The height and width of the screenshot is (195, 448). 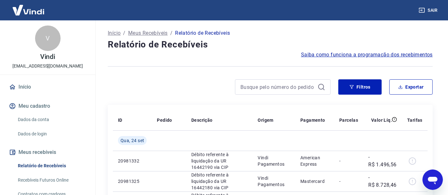 What do you see at coordinates (219, 161) in the screenshot?
I see `p: Débito referente à liquidação da UR 16442190 via CIP` at bounding box center [219, 161].